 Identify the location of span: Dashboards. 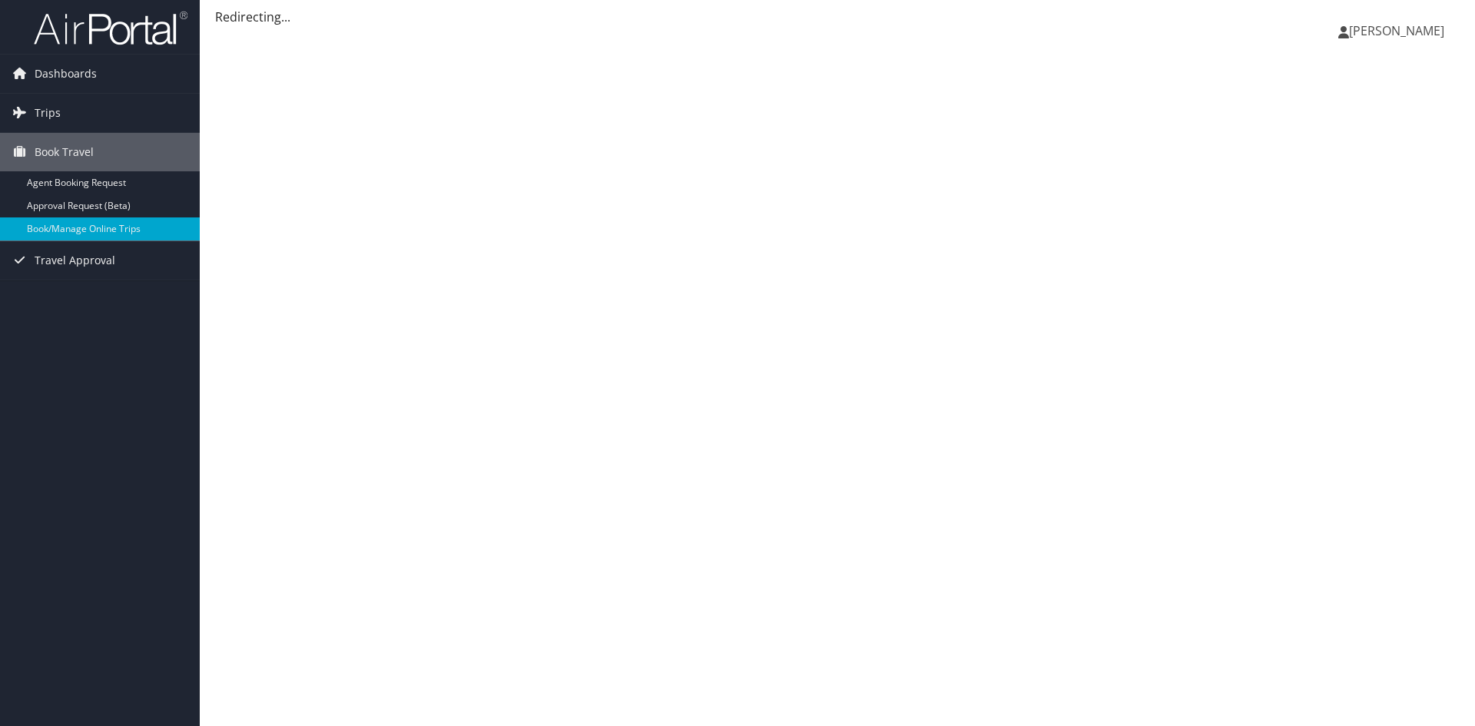
(65, 74).